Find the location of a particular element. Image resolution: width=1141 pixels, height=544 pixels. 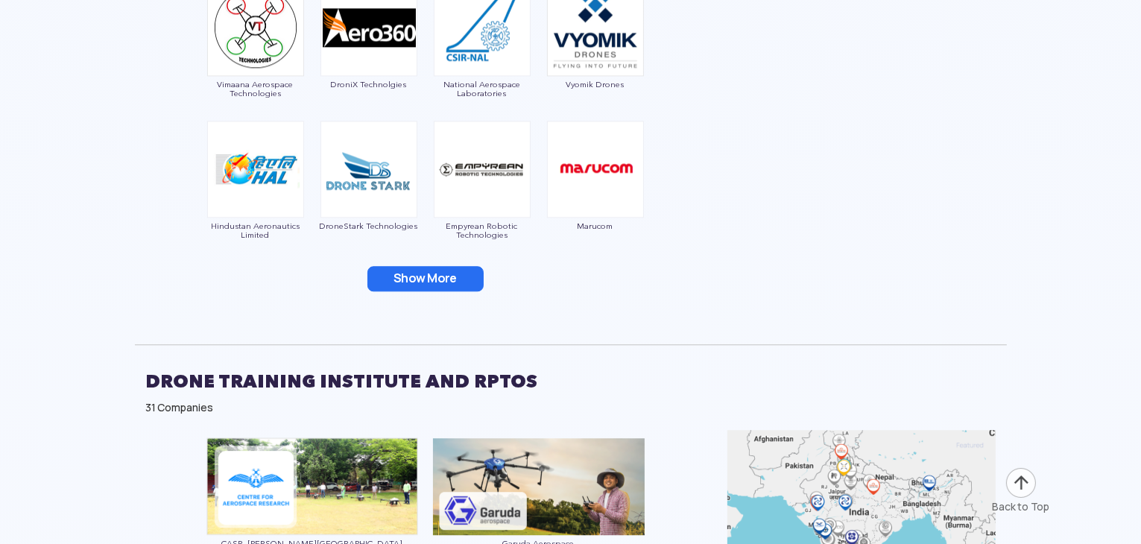

a: Hindustan Aeronautics Limited is located at coordinates (256, 200).